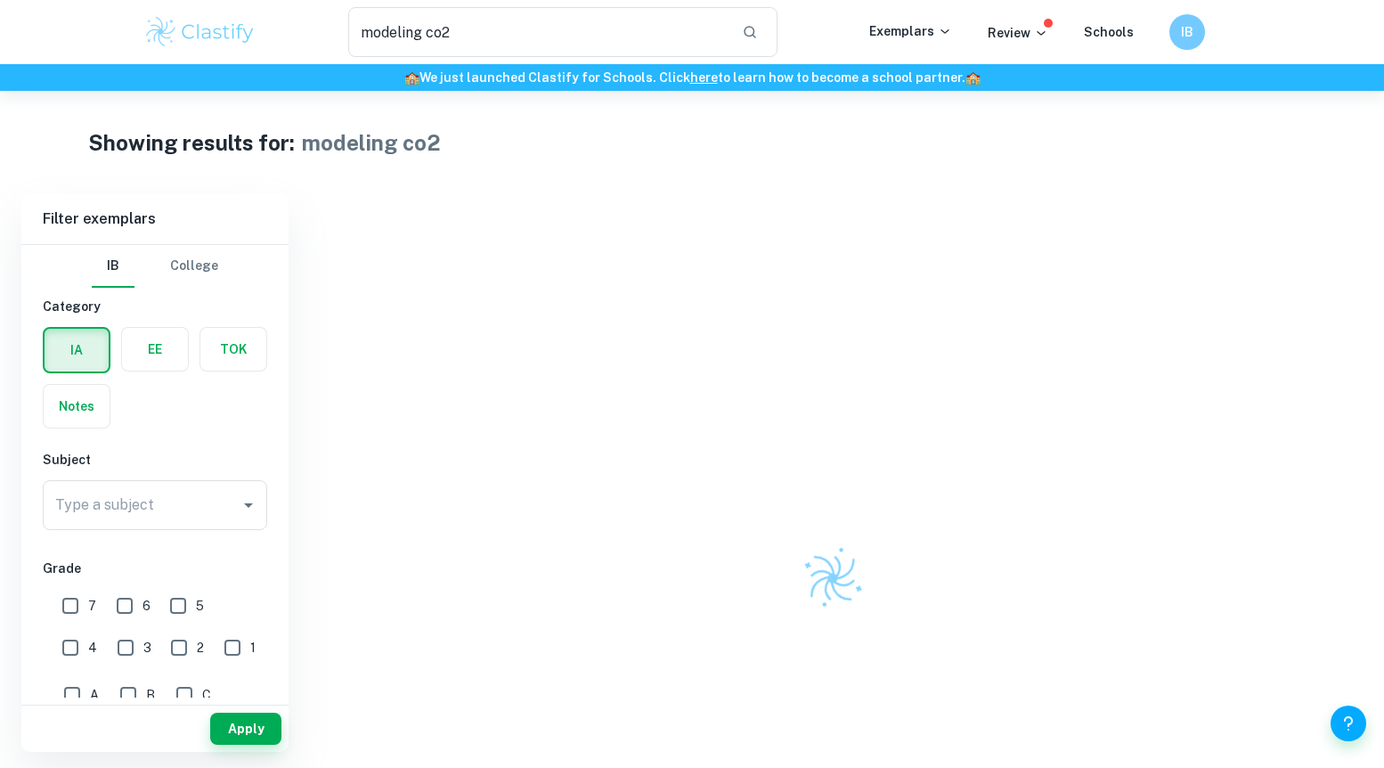 Image resolution: width=1384 pixels, height=768 pixels. I want to click on span: 7, so click(92, 606).